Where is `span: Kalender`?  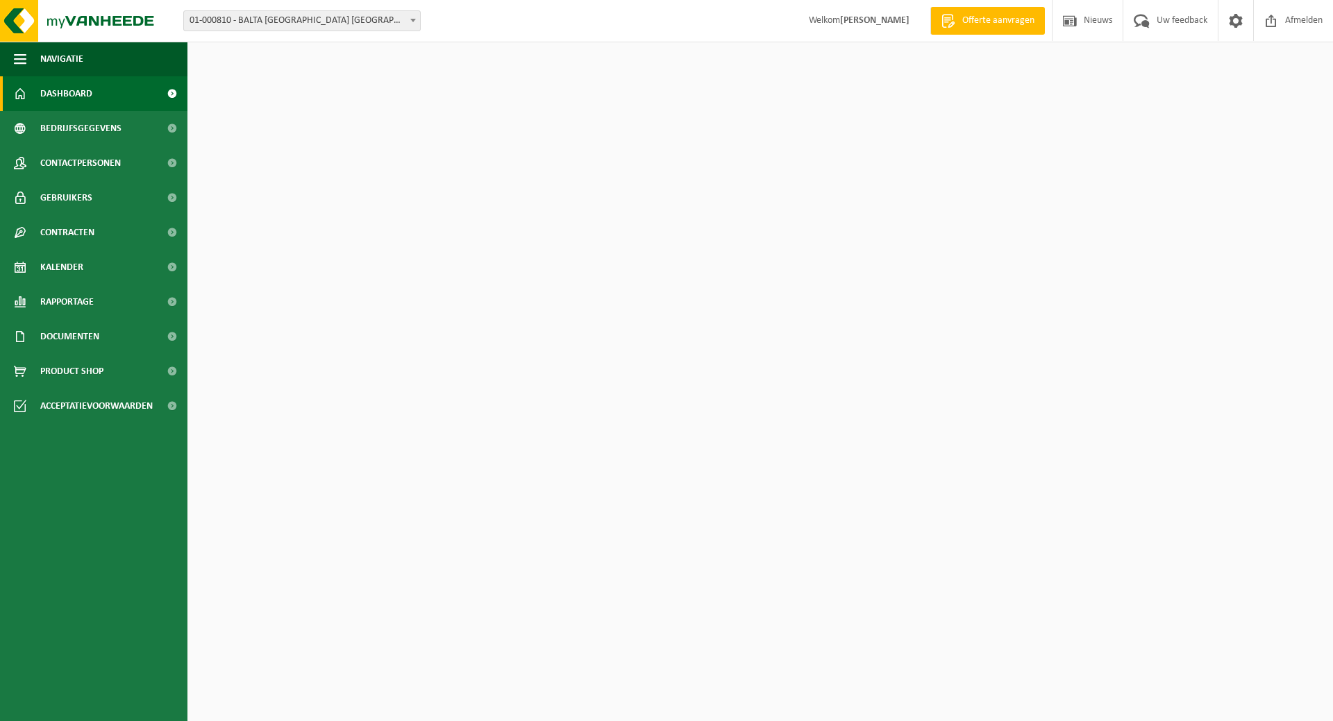 span: Kalender is located at coordinates (62, 267).